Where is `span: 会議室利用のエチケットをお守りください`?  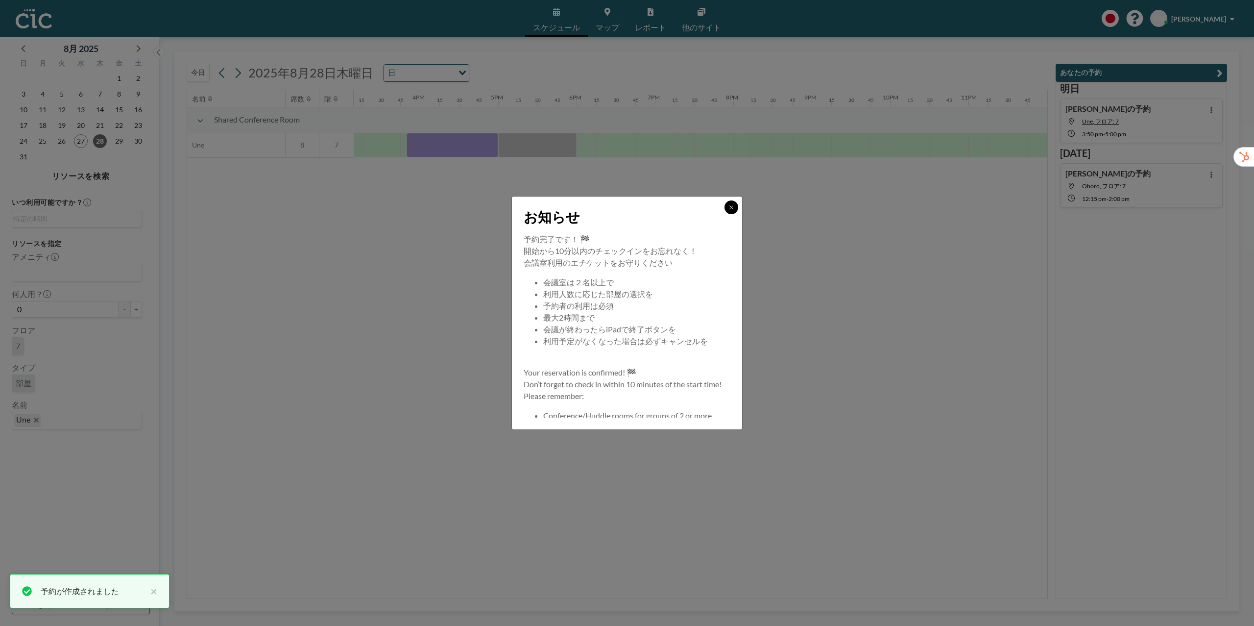
span: 会議室利用のエチケットをお守りください is located at coordinates (598, 262).